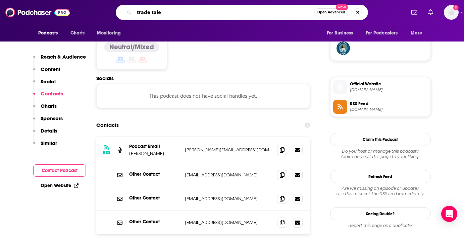 The width and height of the screenshot is (464, 242). Describe the element at coordinates (49, 131) in the screenshot. I see `p: Details` at that location.